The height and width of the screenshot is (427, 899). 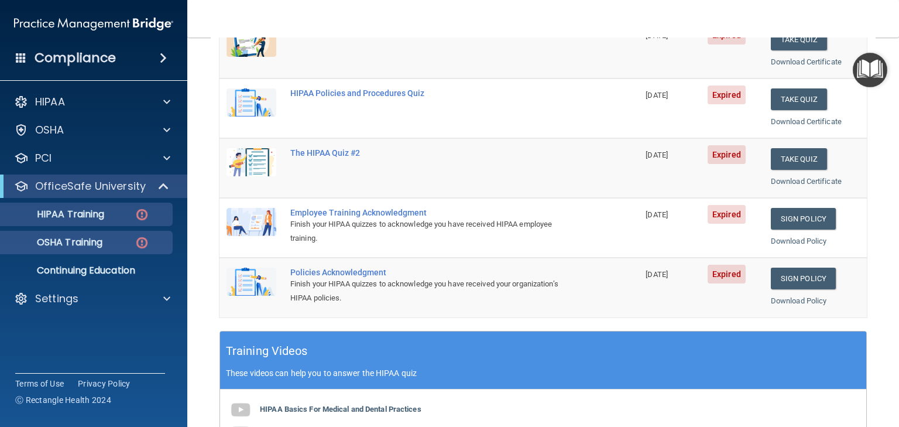 What do you see at coordinates (435, 93) in the screenshot?
I see `div: HIPAA Policies and Procedures Quiz` at bounding box center [435, 93].